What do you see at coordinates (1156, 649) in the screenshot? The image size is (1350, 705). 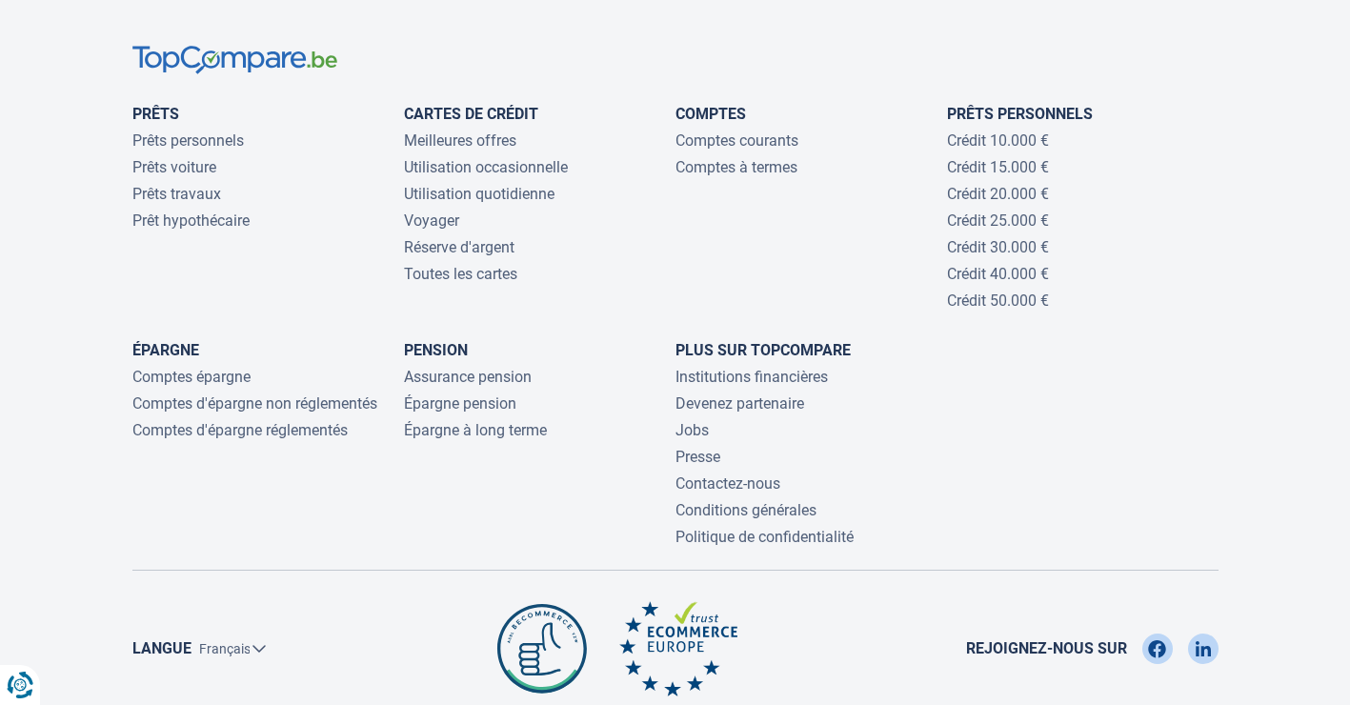 I see `img: Facebook TopCompare` at bounding box center [1156, 649].